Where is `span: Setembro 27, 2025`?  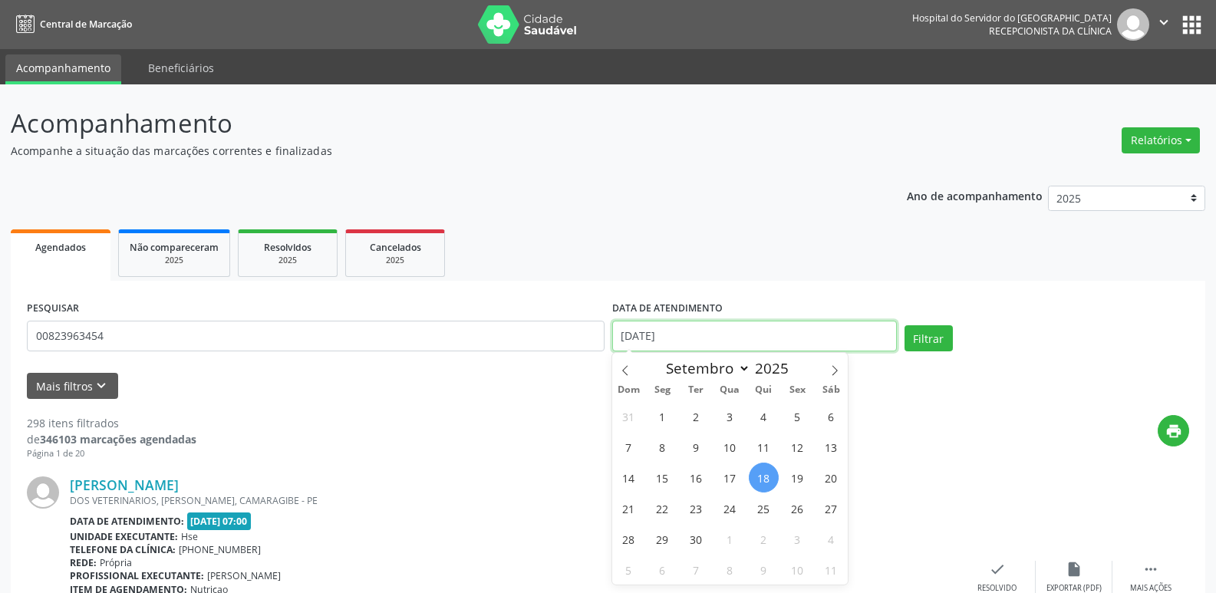
span: Setembro 27, 2025 is located at coordinates (831, 508).